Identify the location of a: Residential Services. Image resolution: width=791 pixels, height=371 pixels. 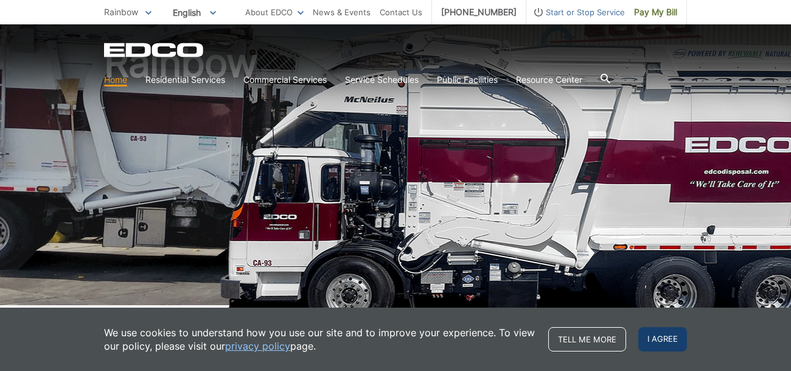
(185, 80).